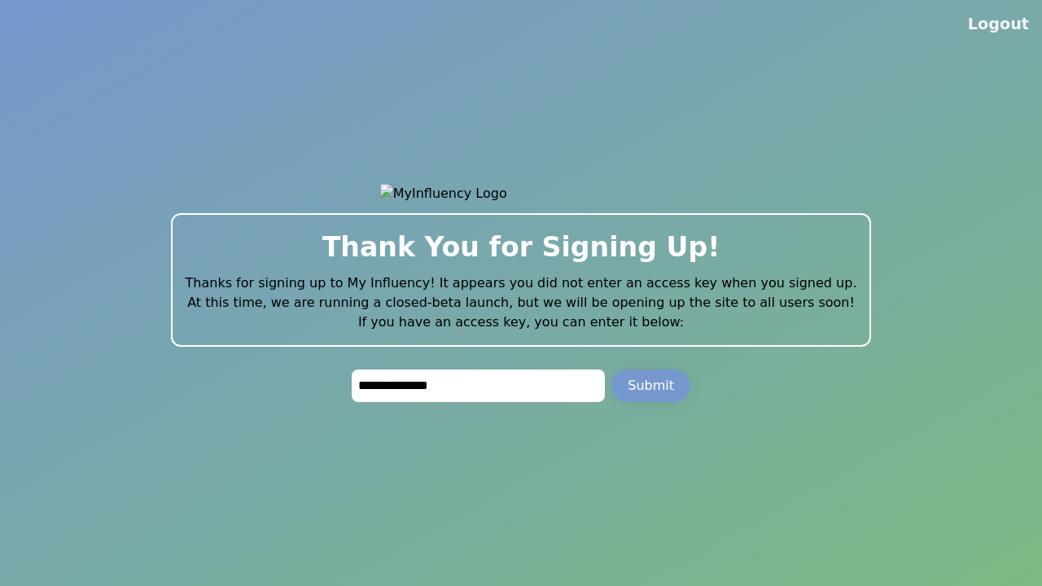 This screenshot has height=586, width=1042. What do you see at coordinates (651, 386) in the screenshot?
I see `div: Submit` at bounding box center [651, 386].